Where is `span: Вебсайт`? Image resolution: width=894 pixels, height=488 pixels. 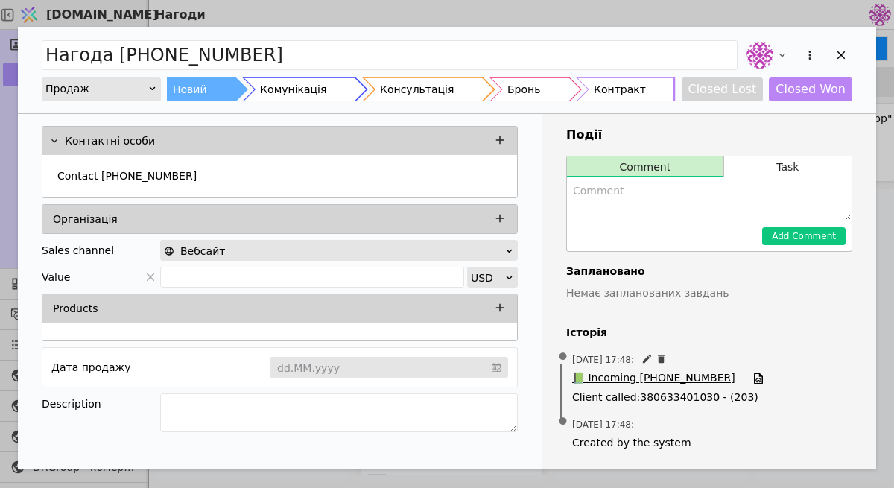
span: Вебсайт is located at coordinates (203, 251).